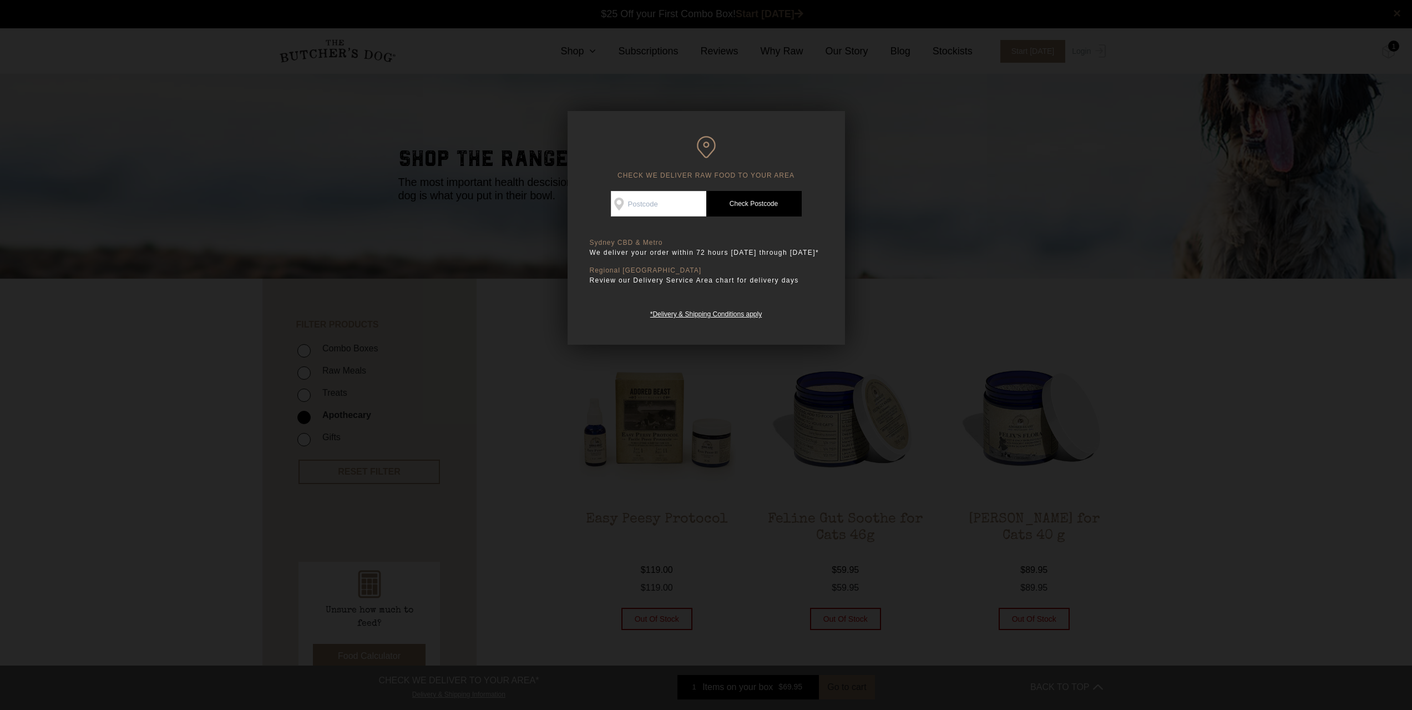  I want to click on p: Review our Delivery Service Area chart for delivery days, so click(706, 280).